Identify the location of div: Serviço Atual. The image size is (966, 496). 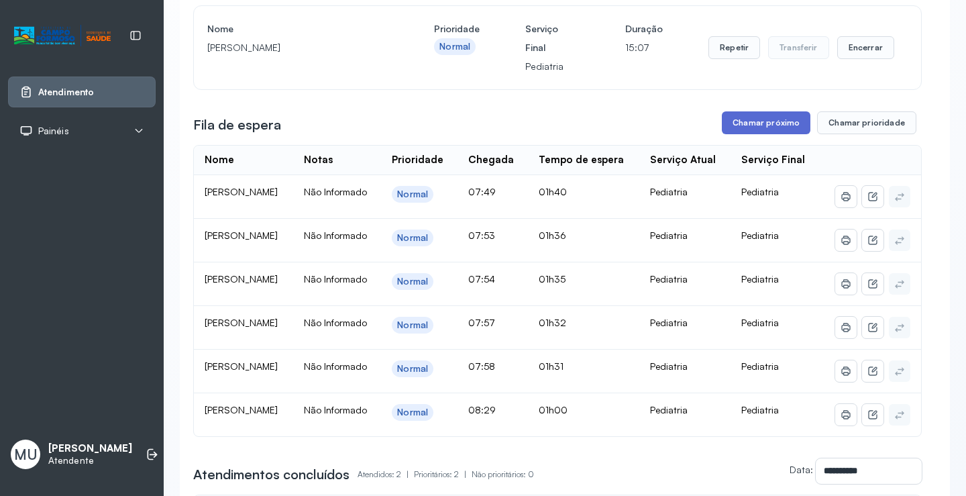
(683, 160).